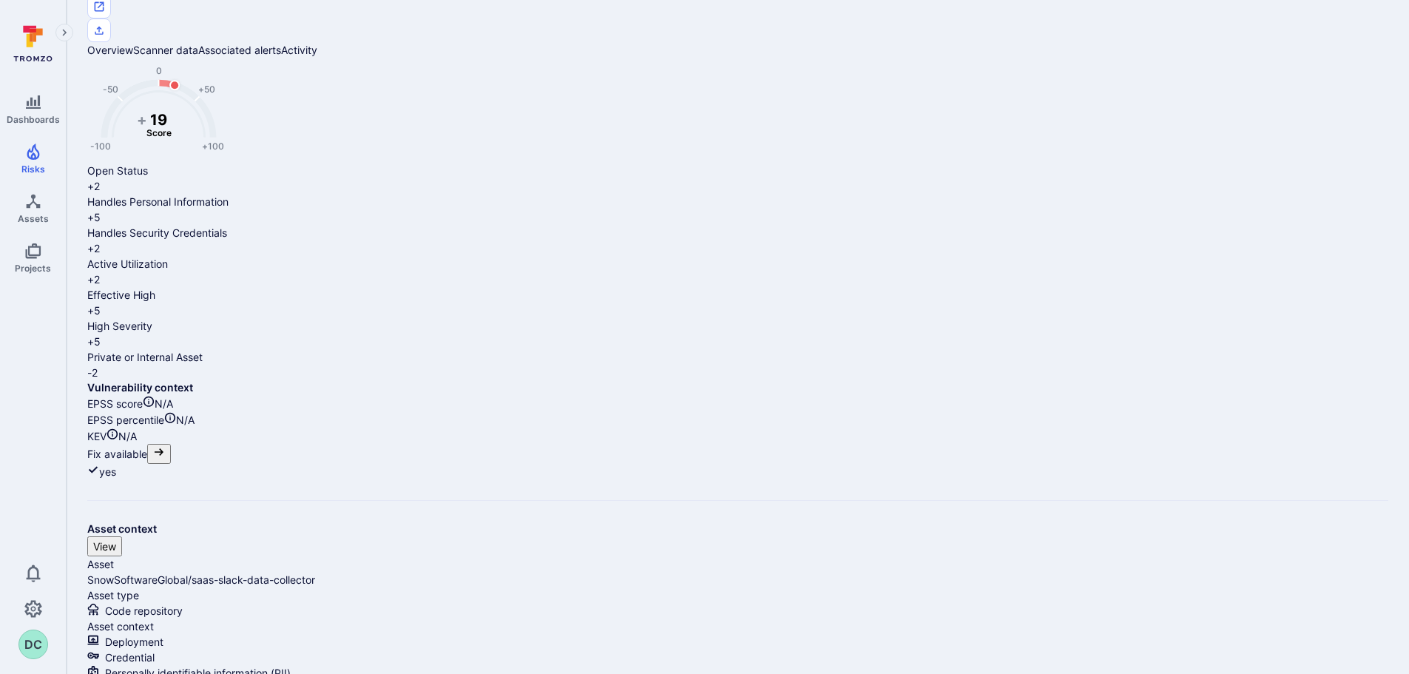 The width and height of the screenshot is (1409, 674). I want to click on div: Export as CSV, so click(737, 30).